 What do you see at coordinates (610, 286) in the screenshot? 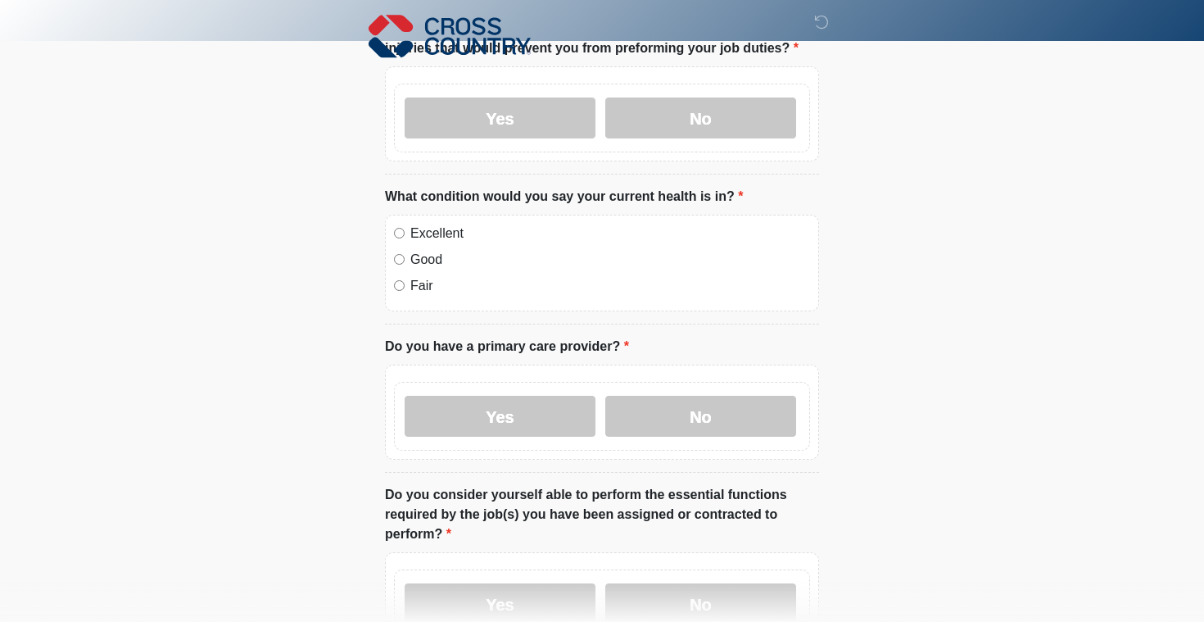
I see `label: Fair` at bounding box center [610, 286].